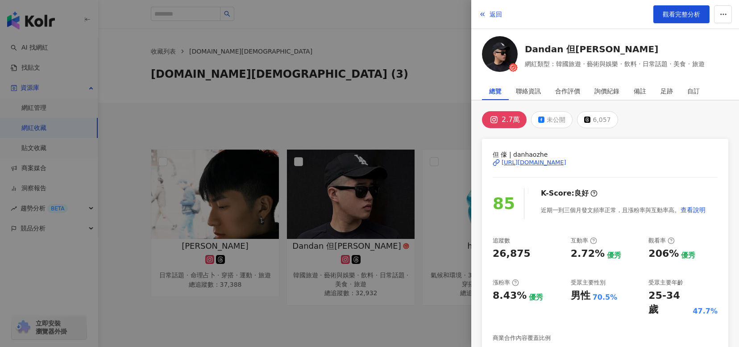 The image size is (739, 347). Describe the element at coordinates (556, 120) in the screenshot. I see `div: 未公開` at that location.